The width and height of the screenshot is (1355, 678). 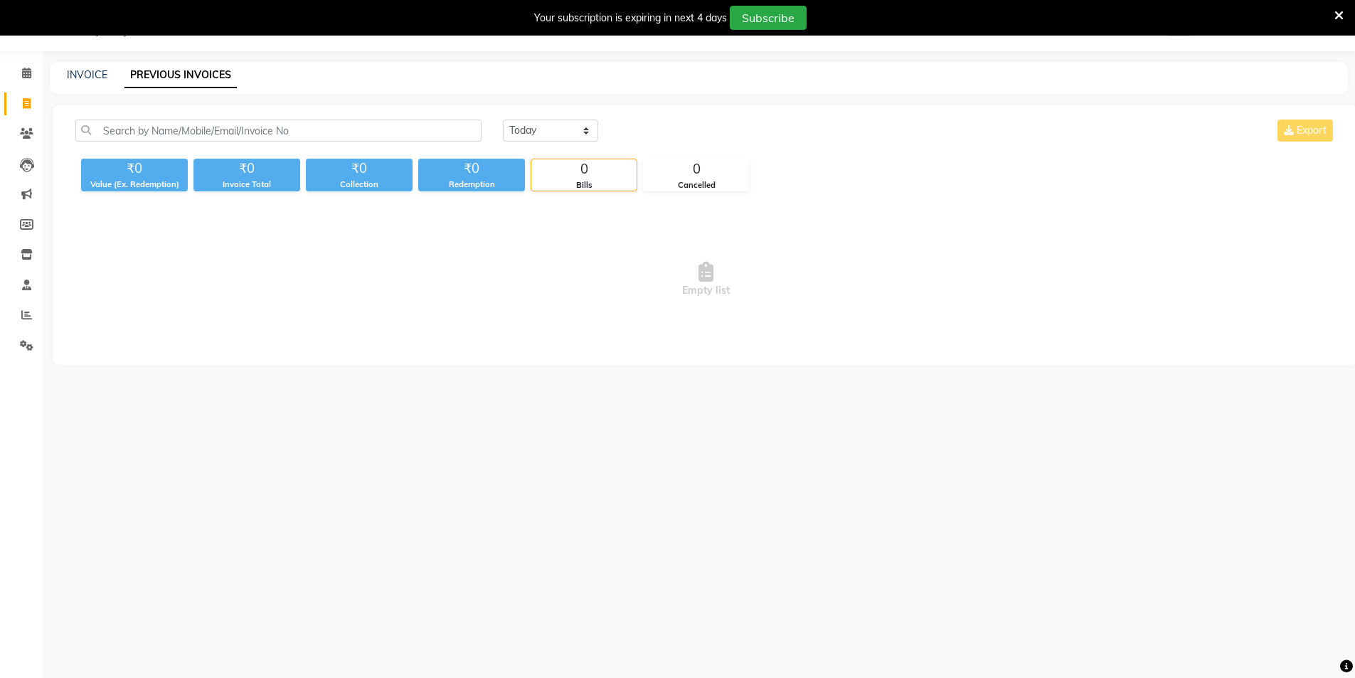 What do you see at coordinates (278, 130) in the screenshot?
I see `input: Search by Name/Mobile/Email/Invoice No` at bounding box center [278, 130].